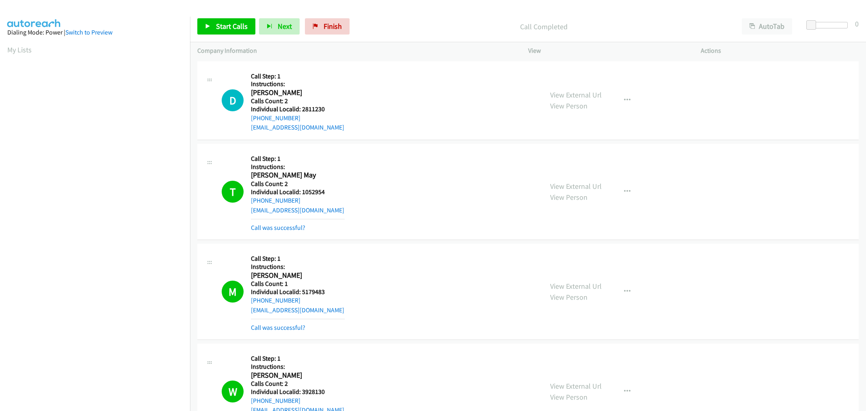 This screenshot has height=411, width=866. Describe the element at coordinates (779, 51) in the screenshot. I see `p: Actions` at that location.